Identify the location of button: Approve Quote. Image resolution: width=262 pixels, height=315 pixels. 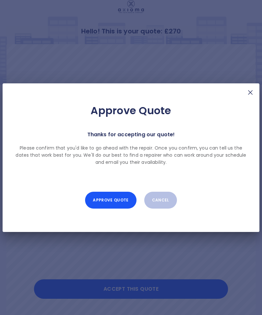
(111, 200).